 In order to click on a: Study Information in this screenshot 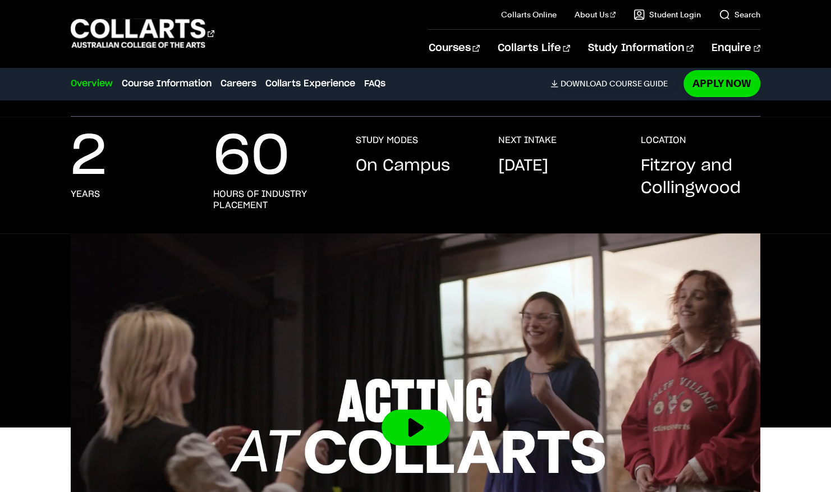, I will do `click(641, 48)`.